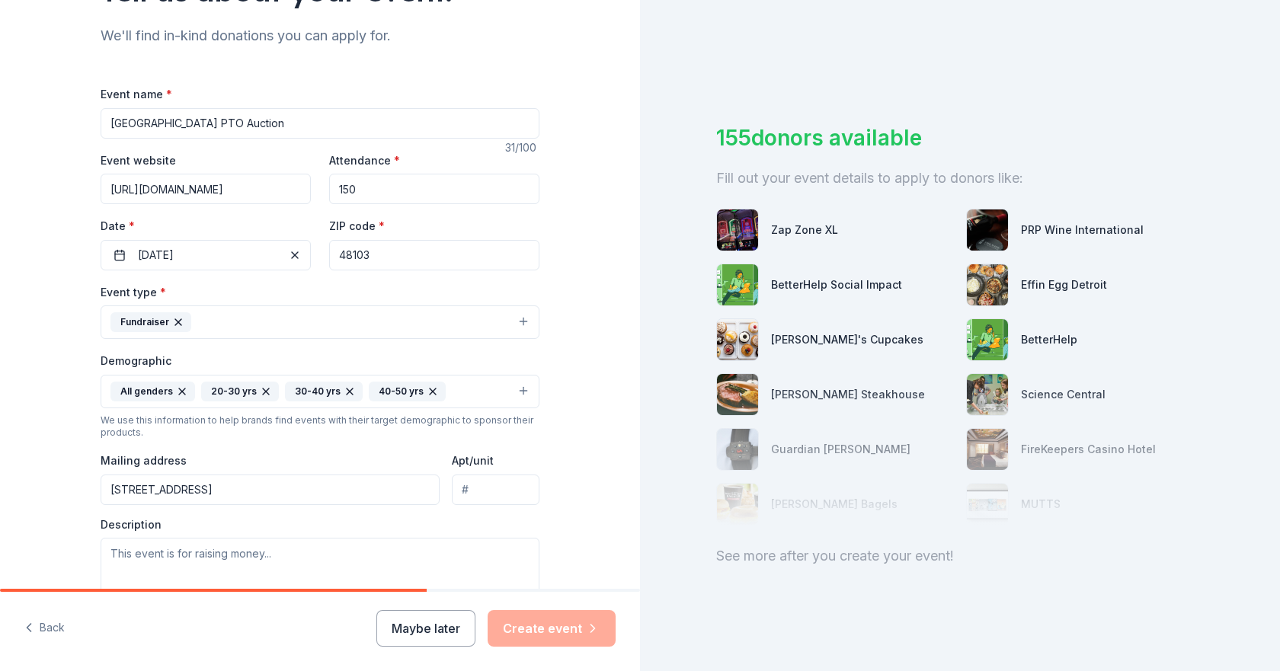 The image size is (1280, 671). What do you see at coordinates (136, 361) in the screenshot?
I see `label: Demographic` at bounding box center [136, 361].